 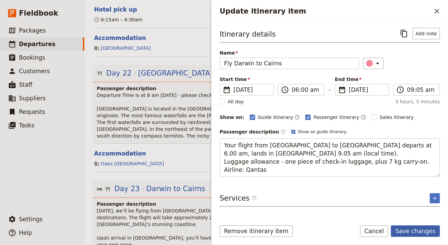 What do you see at coordinates (297, 117) in the screenshot?
I see `button: Time shown on guide itinerary` at bounding box center [297, 117].